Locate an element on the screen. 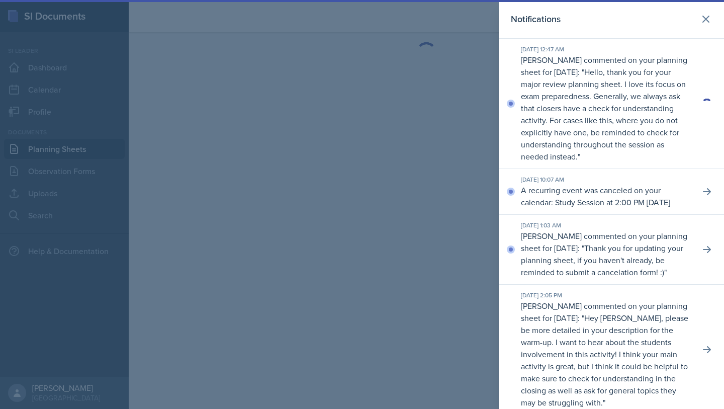  p: Thank you for updating your planning sheet, if you haven't already, be reminded to submit a cance... is located at coordinates (602, 260).